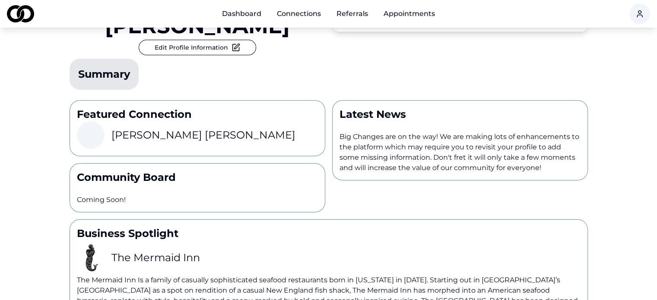 The height and width of the screenshot is (300, 657). I want to click on p: Community Board, so click(197, 178).